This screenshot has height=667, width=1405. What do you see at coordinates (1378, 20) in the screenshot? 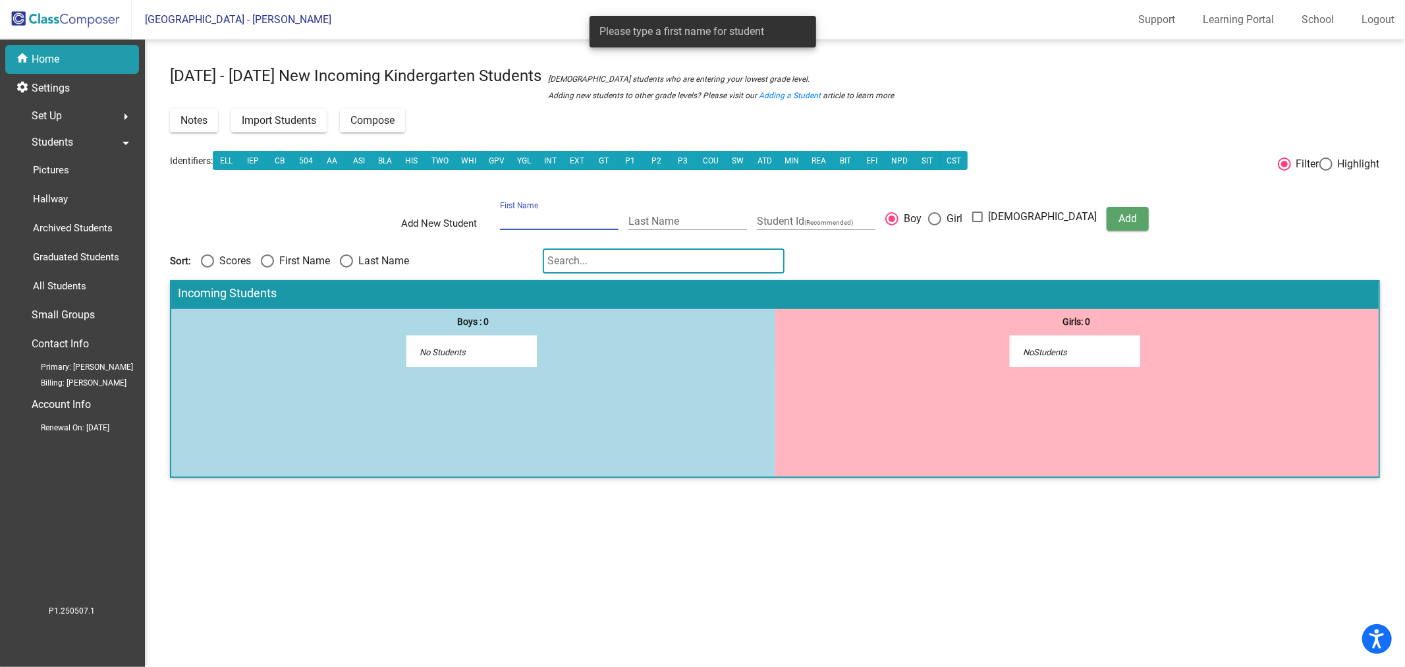
I see `a: Logout` at bounding box center [1378, 20].